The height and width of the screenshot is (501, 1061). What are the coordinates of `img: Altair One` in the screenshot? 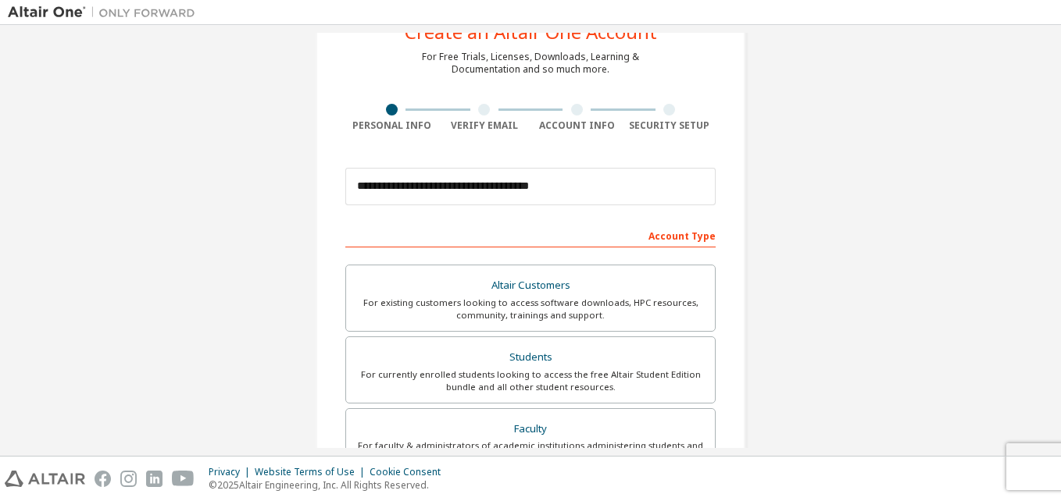 It's located at (105, 12).